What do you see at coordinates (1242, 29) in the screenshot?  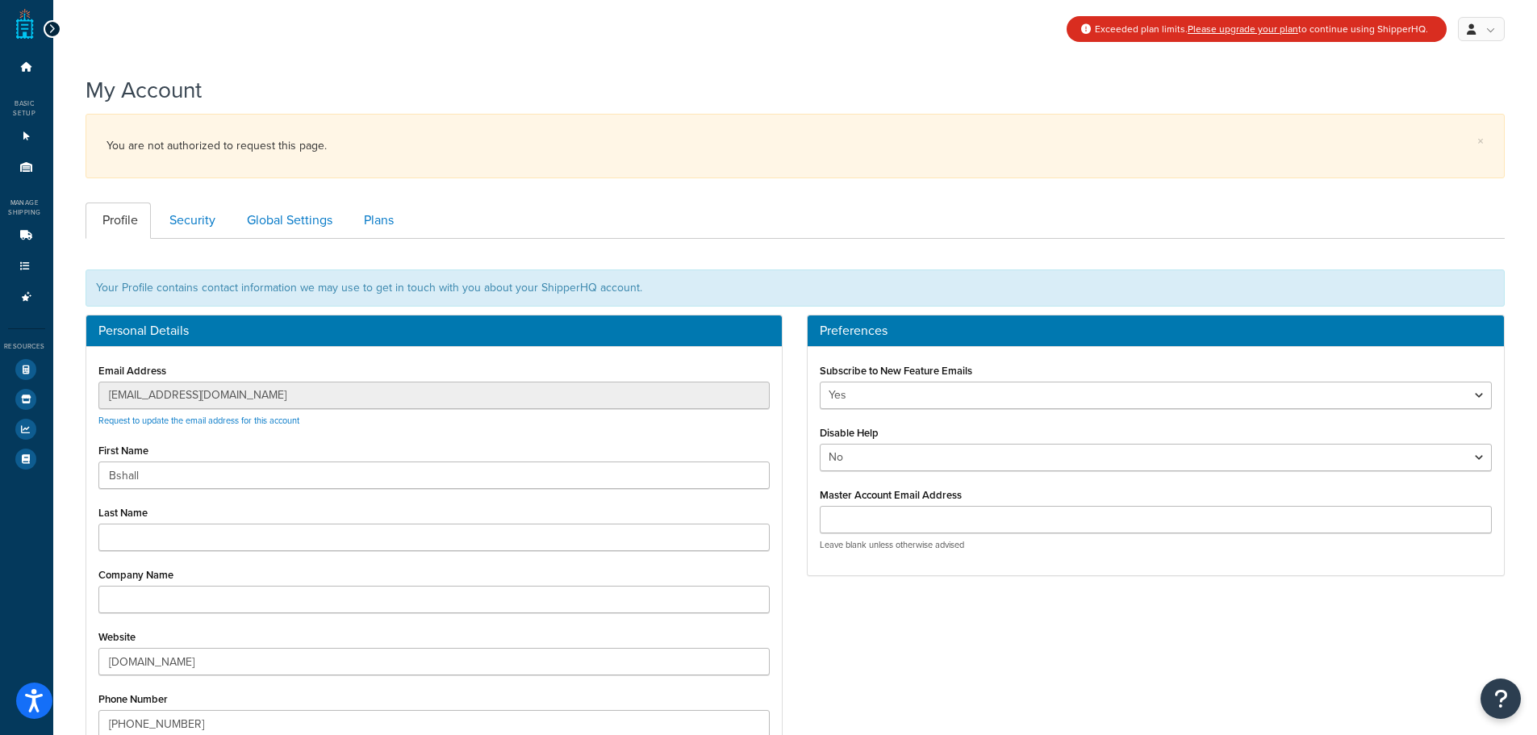 I see `a: Please upgrade your plan` at bounding box center [1242, 29].